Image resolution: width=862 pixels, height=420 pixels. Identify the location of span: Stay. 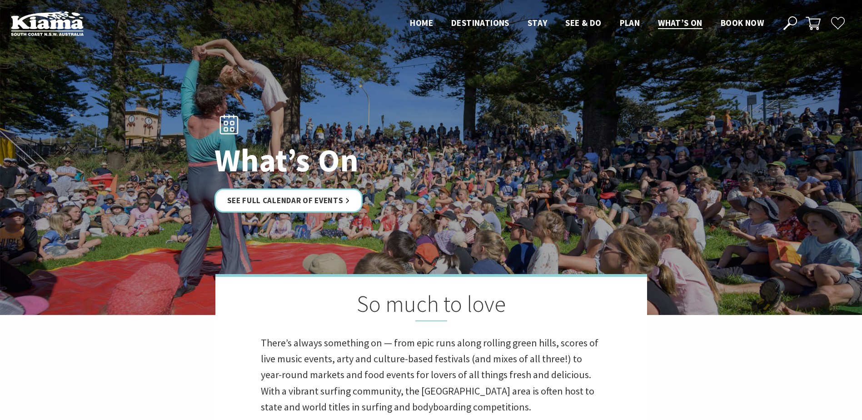
(538, 23).